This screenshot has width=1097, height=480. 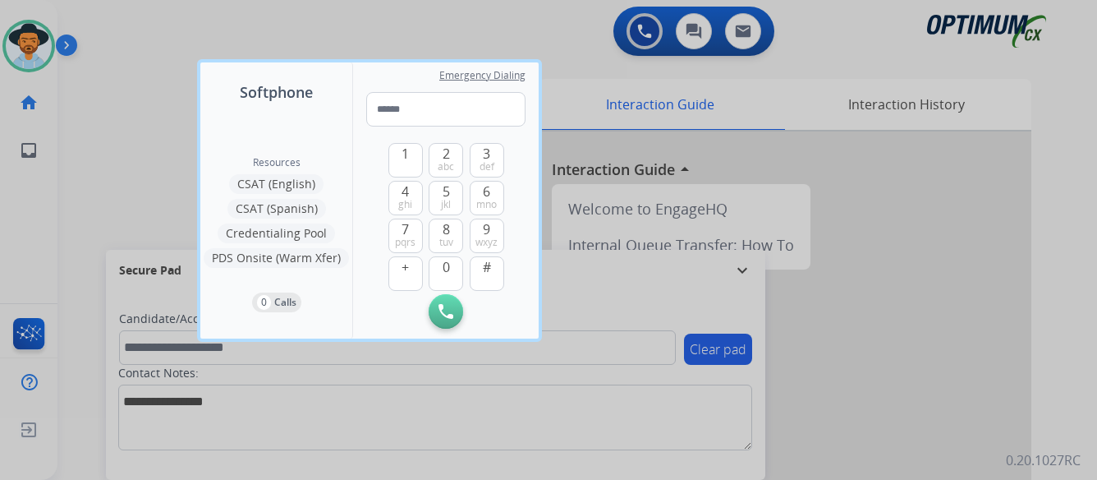 I want to click on span: Resources, so click(x=277, y=163).